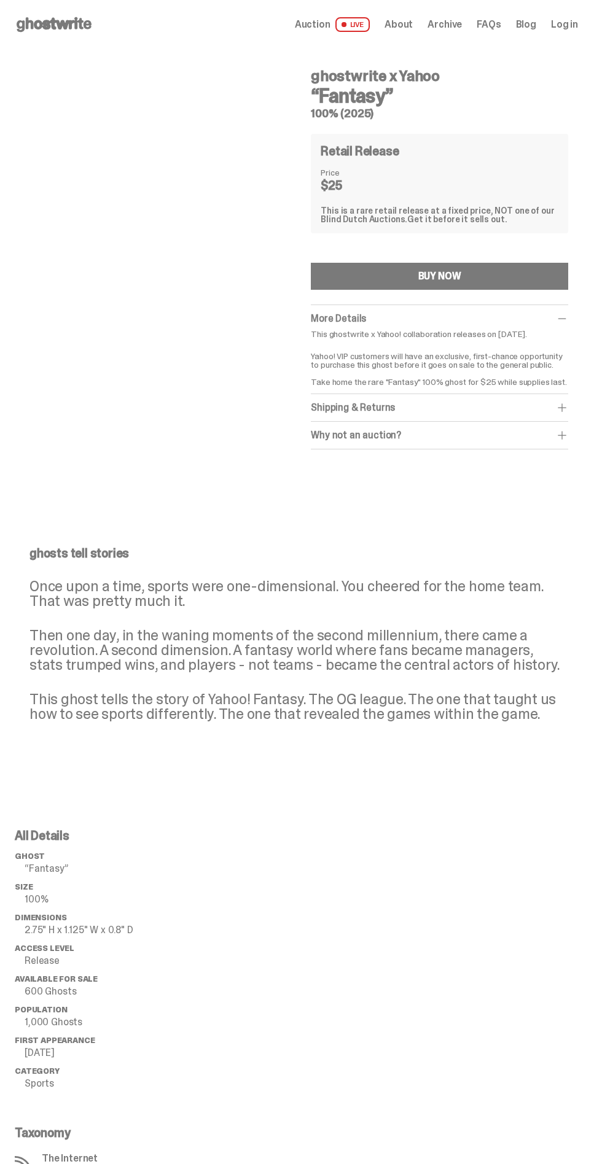 The image size is (602, 1164). What do you see at coordinates (353, 25) in the screenshot?
I see `span: LIVE` at bounding box center [353, 25].